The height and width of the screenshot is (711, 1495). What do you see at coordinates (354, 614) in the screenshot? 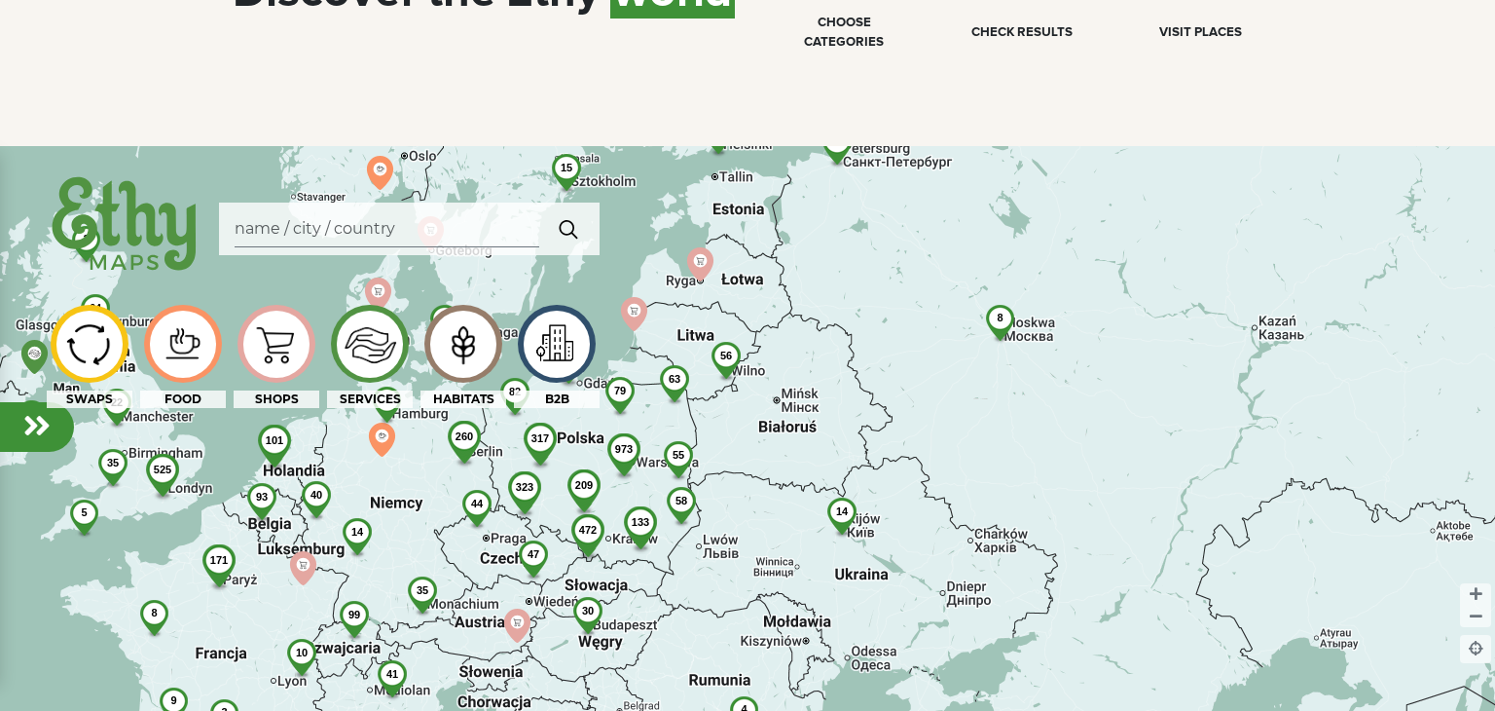
I see `span: 99` at bounding box center [354, 614].